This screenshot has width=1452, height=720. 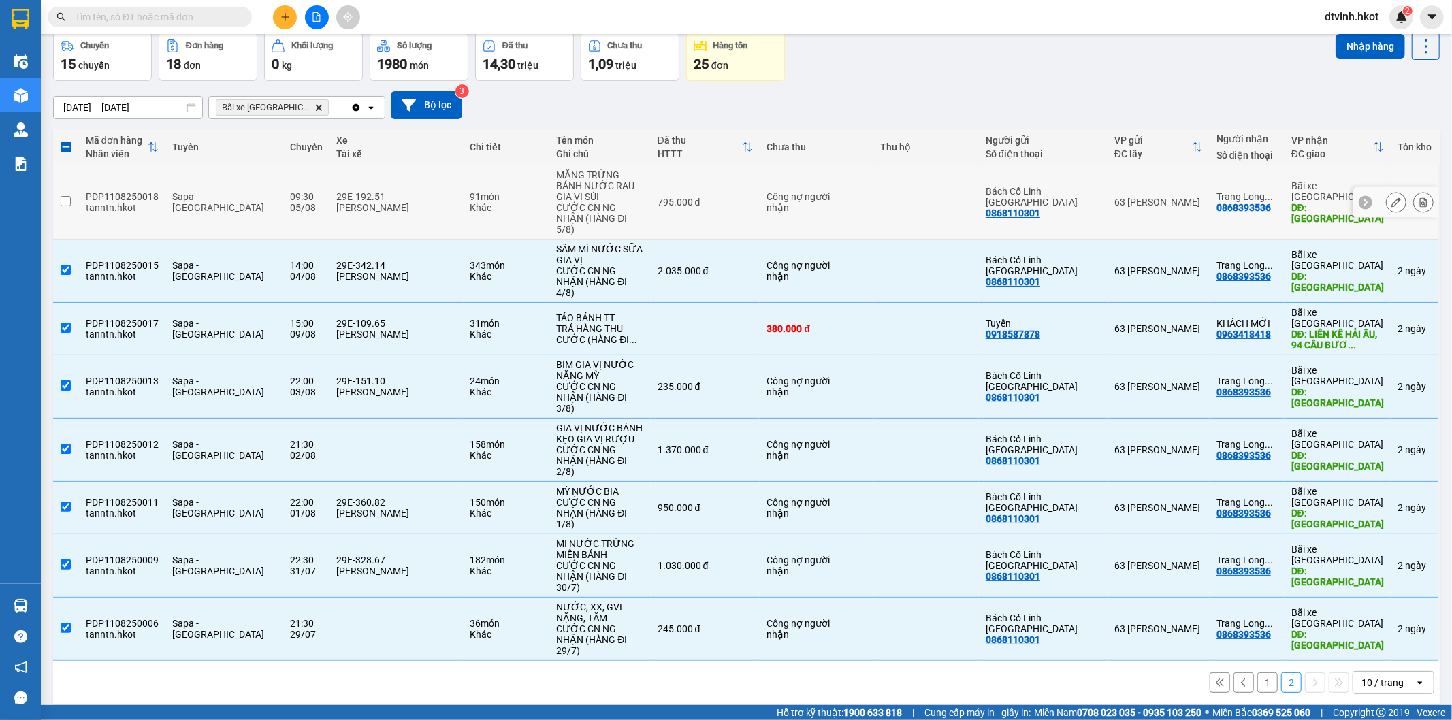 What do you see at coordinates (20, 636) in the screenshot?
I see `span: question-circle` at bounding box center [20, 636].